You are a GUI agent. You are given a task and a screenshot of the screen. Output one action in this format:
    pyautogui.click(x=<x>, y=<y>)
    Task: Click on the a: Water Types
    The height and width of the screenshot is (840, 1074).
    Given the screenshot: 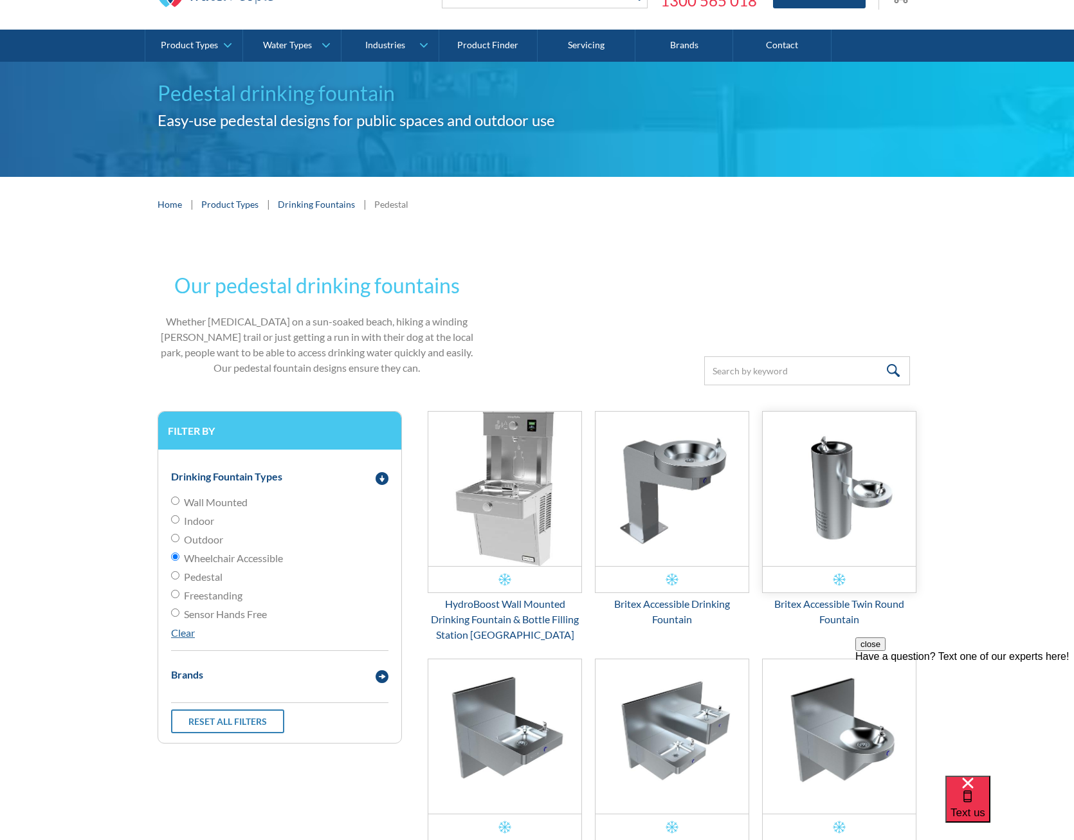 What is the action you would take?
    pyautogui.click(x=291, y=46)
    